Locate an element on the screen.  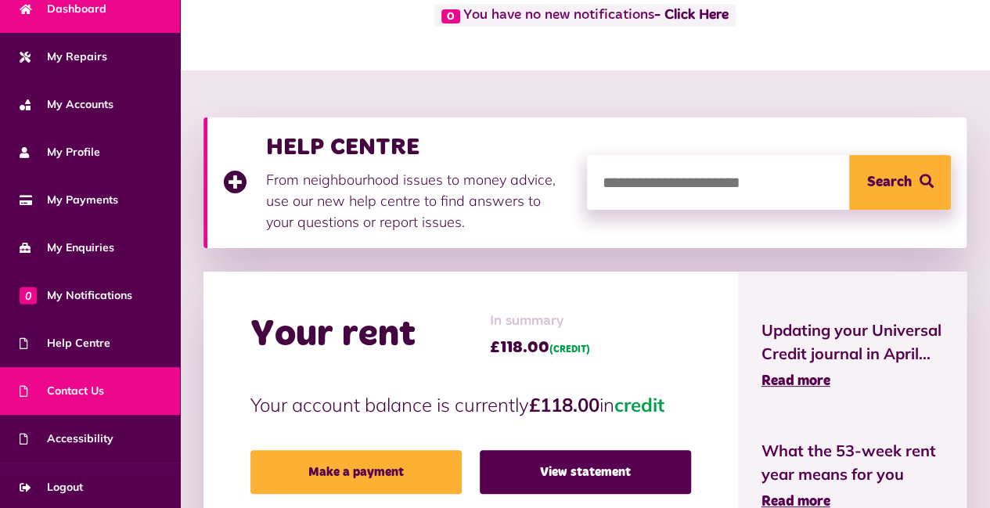
p: Your account balance is currently in is located at coordinates (470, 405).